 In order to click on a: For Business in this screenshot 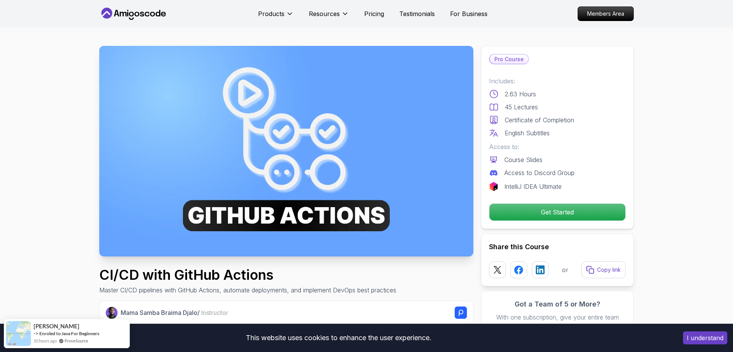, I will do `click(469, 14)`.